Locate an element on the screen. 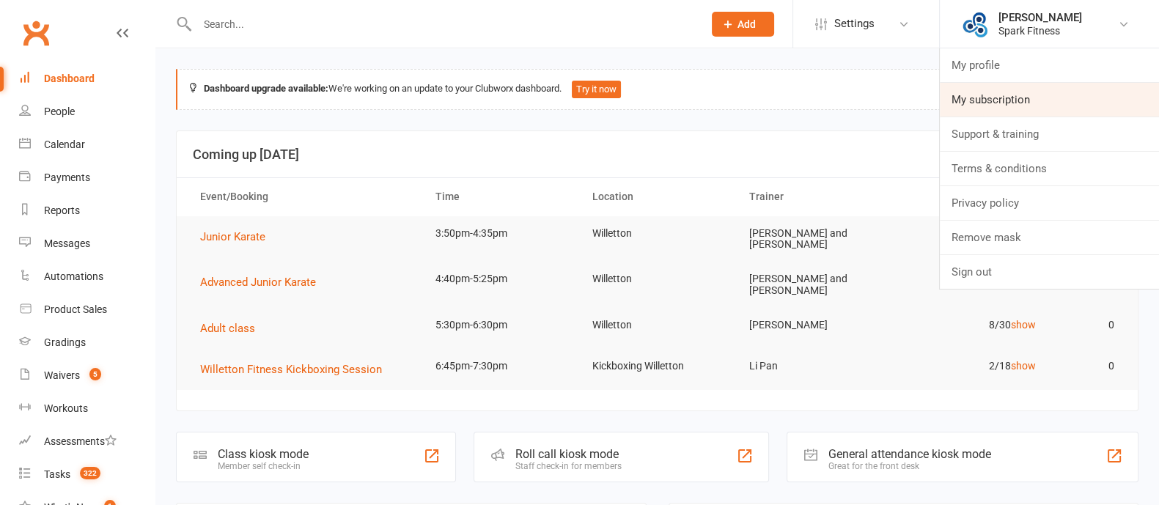 Image resolution: width=1159 pixels, height=505 pixels. a: Messages is located at coordinates (87, 243).